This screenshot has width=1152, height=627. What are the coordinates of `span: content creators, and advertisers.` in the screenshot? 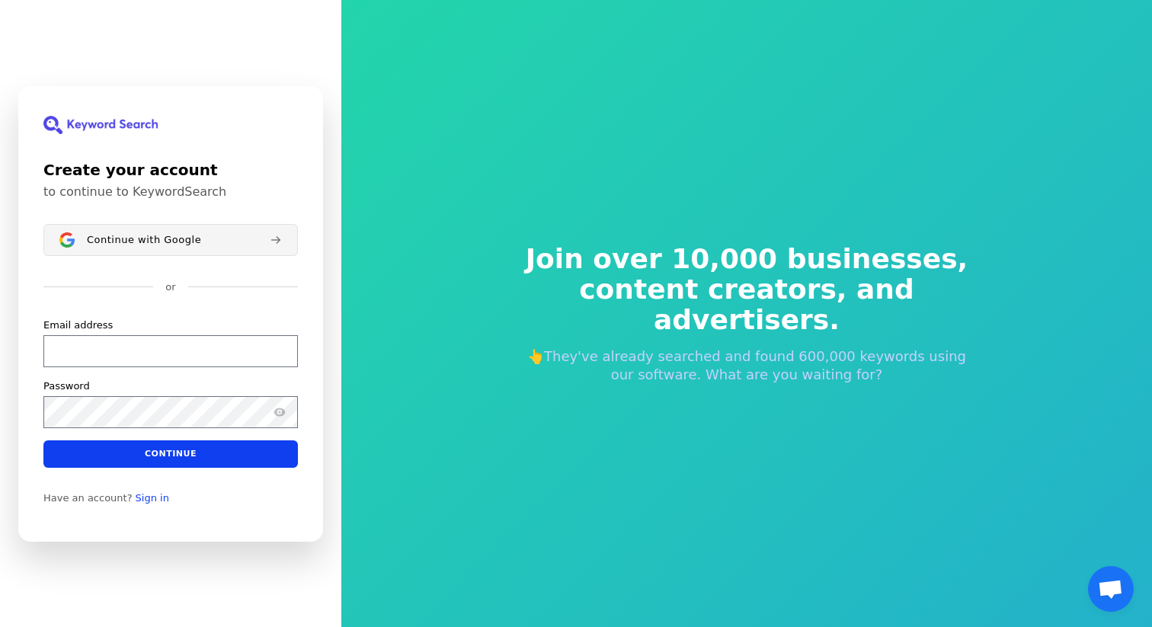 It's located at (747, 305).